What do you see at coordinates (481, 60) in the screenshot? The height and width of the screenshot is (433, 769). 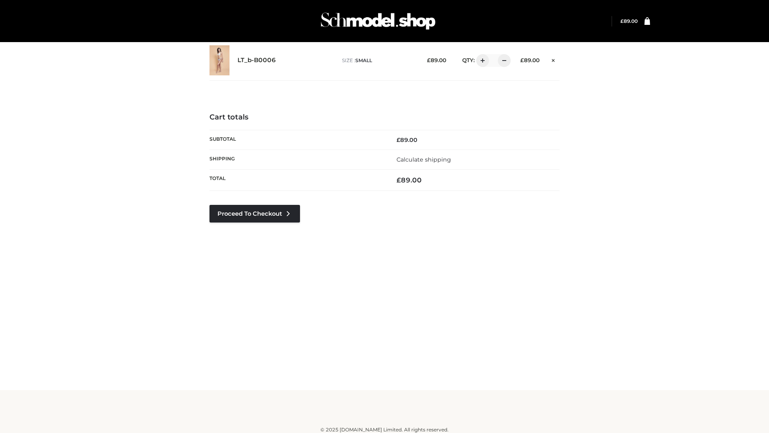 I see `div: QTY:` at bounding box center [481, 60].